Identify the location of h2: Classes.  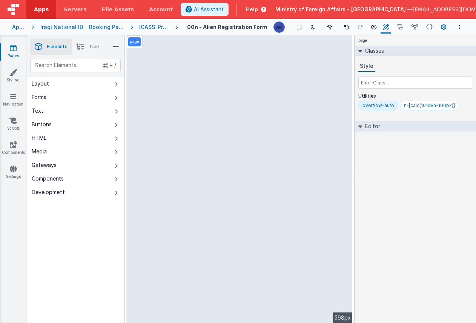
(373, 51).